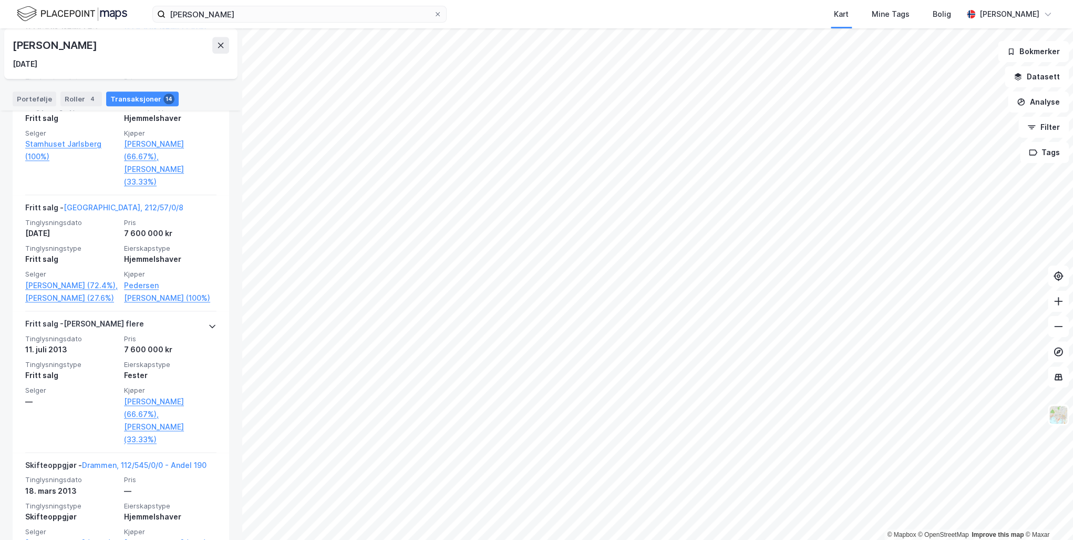 The image size is (1073, 540). Describe the element at coordinates (1037, 77) in the screenshot. I see `button: Datasett` at that location.